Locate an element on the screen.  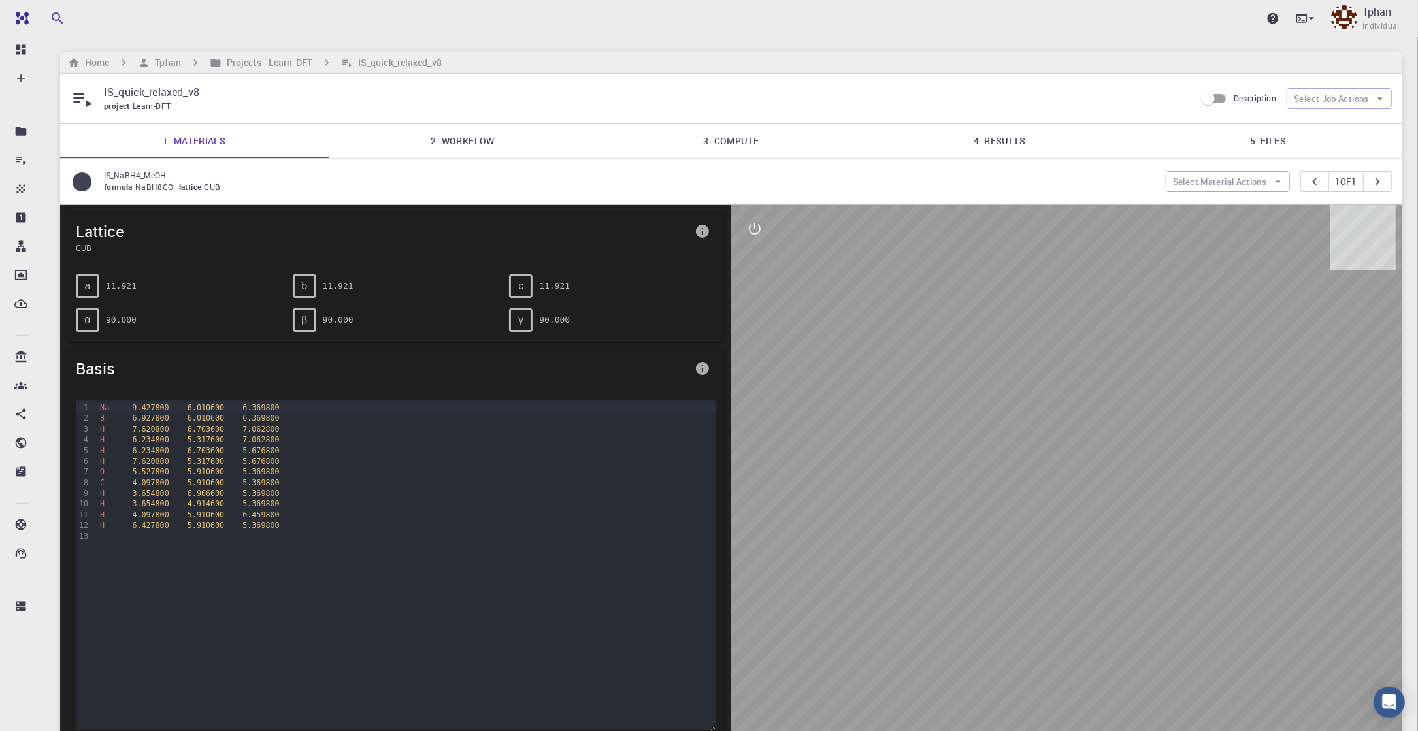
h6: Projects - Learn-DFT is located at coordinates (267, 63).